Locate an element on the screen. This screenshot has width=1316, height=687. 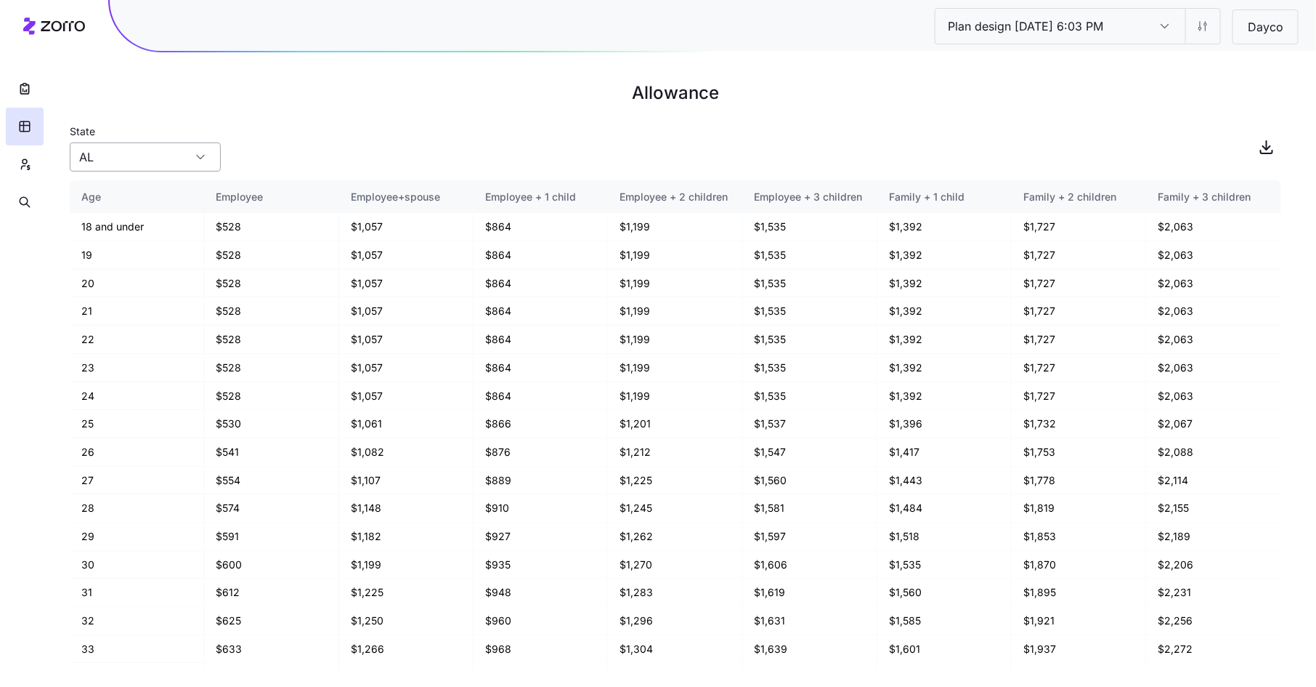
td: $1,107 is located at coordinates (406, 480).